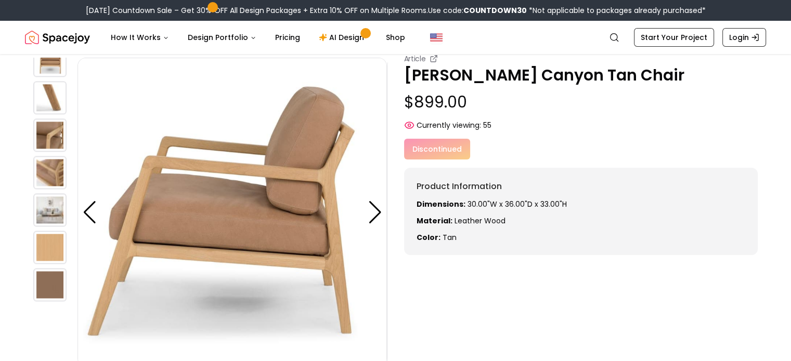 This screenshot has height=361, width=791. Describe the element at coordinates (57, 37) in the screenshot. I see `img: Spacejoy Logo` at that location.